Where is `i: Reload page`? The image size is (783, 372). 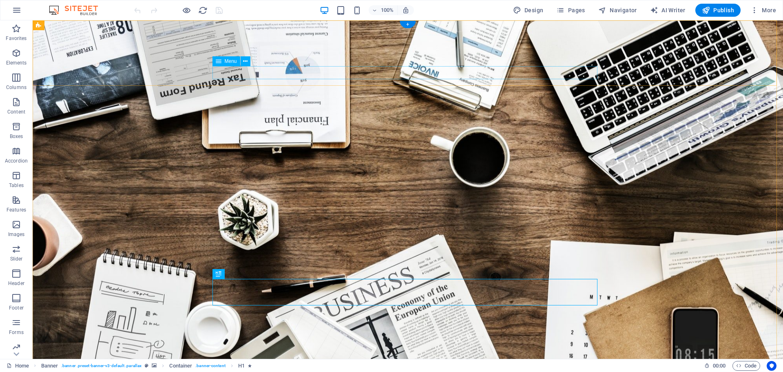
i: Reload page is located at coordinates (203, 10).